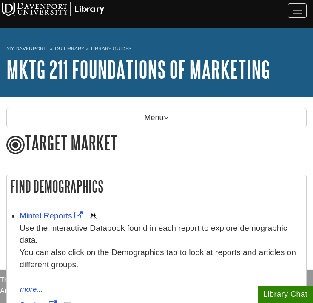  Describe the element at coordinates (157, 186) in the screenshot. I see `h2: Find Demographics` at that location.